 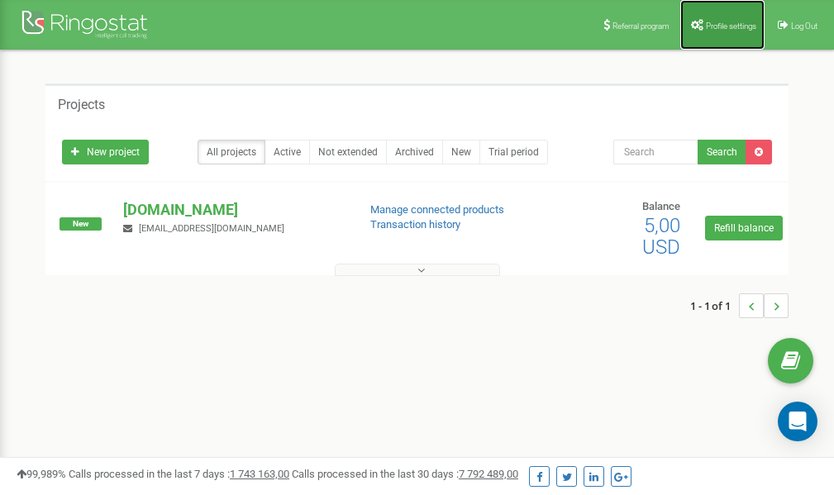 What do you see at coordinates (415, 224) in the screenshot?
I see `a: Transaction history` at bounding box center [415, 224].